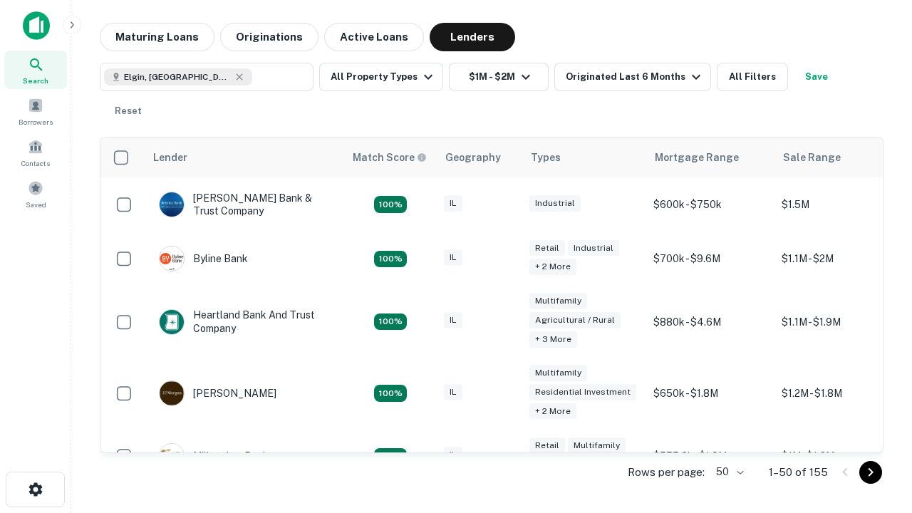 The image size is (912, 513). Describe the element at coordinates (157, 37) in the screenshot. I see `button: Maturing Loans` at that location.